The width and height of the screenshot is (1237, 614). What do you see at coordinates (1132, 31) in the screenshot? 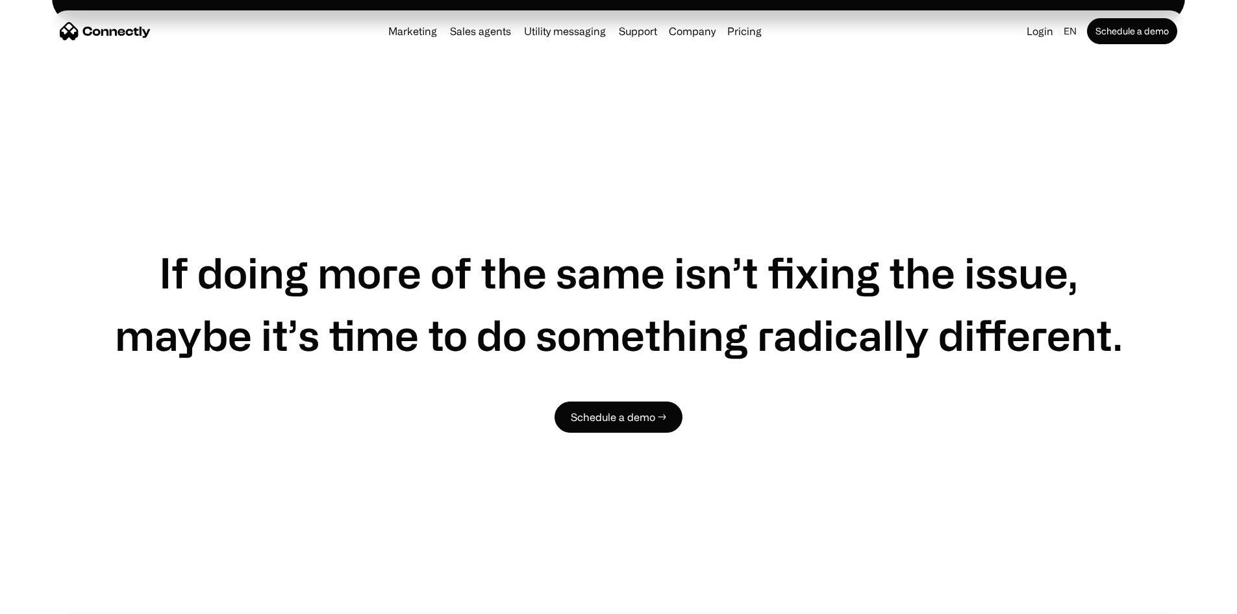
I see `a: Schedule a demo` at bounding box center [1132, 31].